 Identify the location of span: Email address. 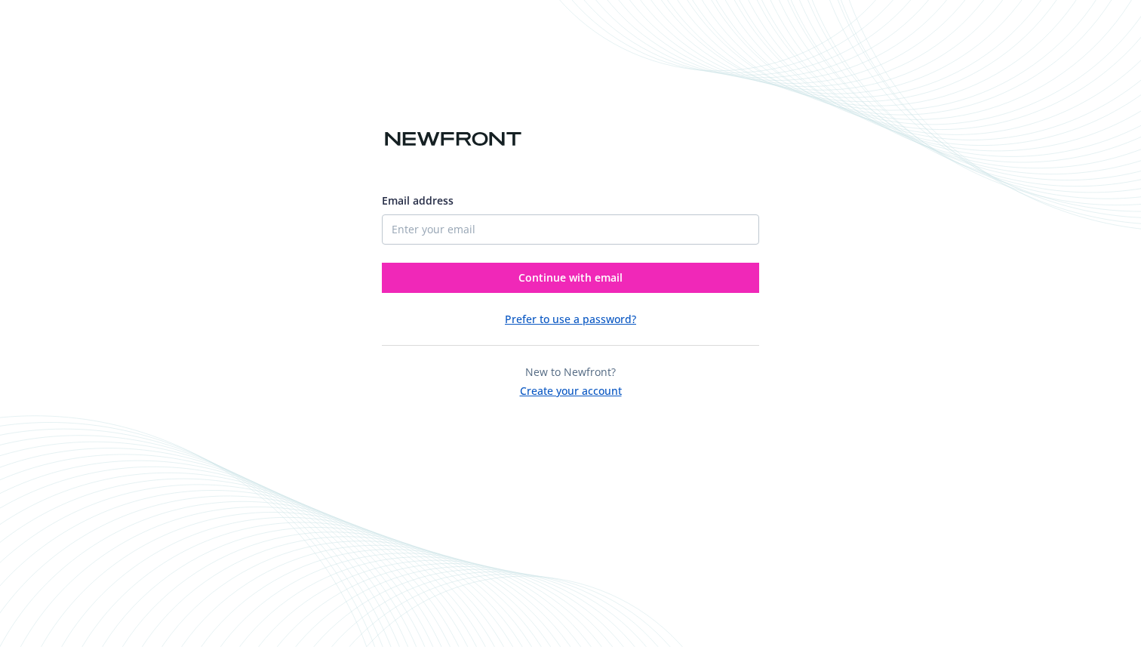
(417, 200).